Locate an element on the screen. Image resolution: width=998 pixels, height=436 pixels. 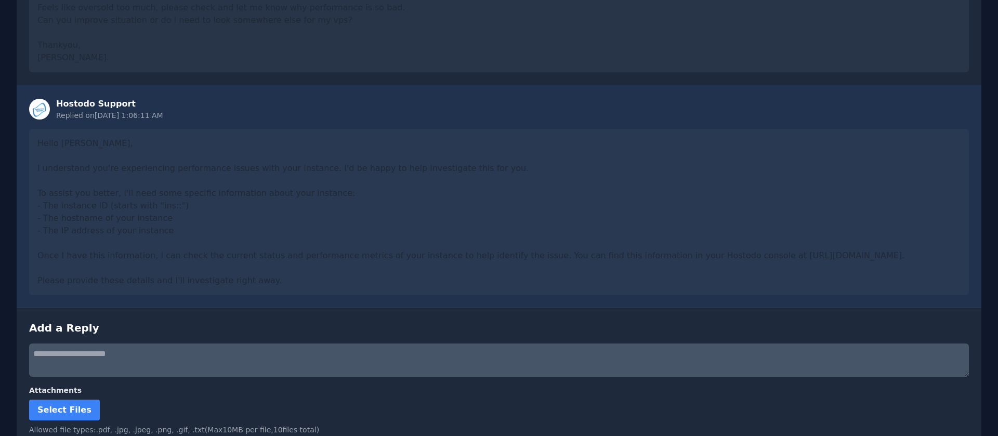
h3: Add a Reply is located at coordinates (499, 328).